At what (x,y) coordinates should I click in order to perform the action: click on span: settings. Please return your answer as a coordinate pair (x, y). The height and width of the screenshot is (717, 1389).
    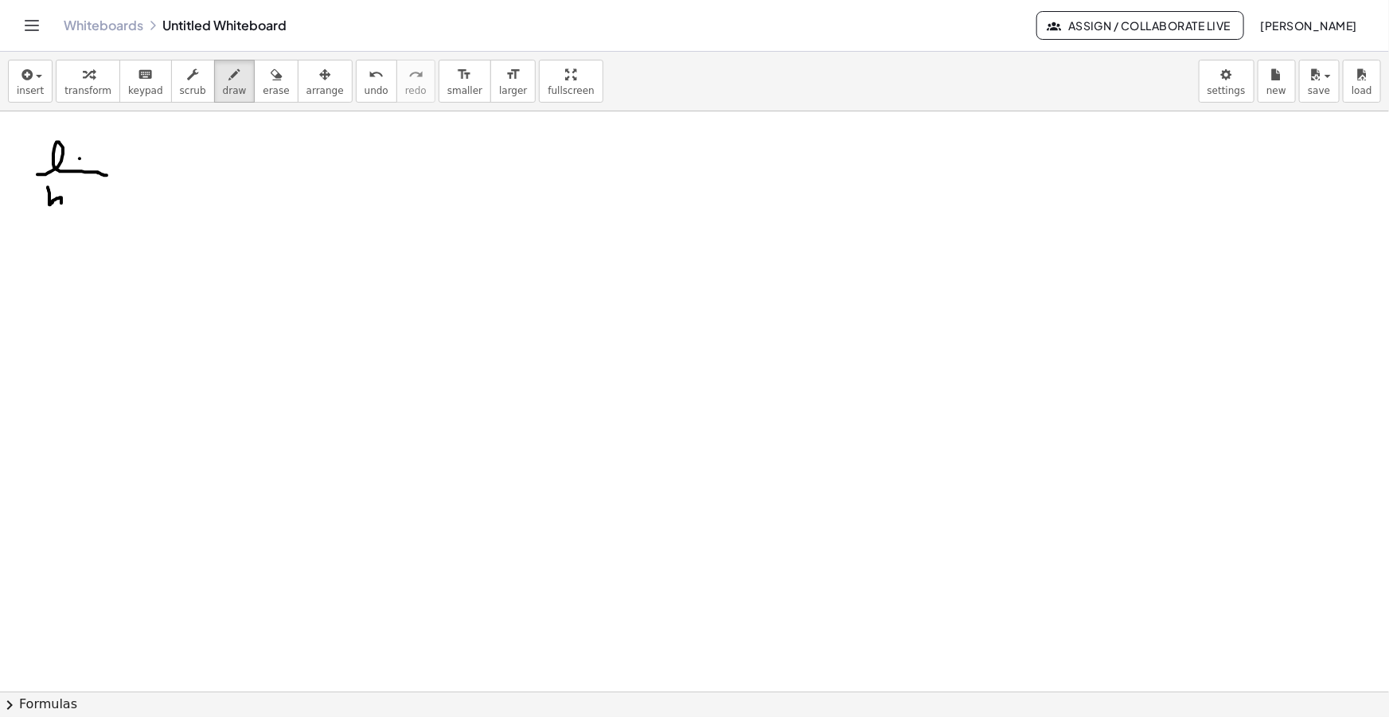
    Looking at the image, I should click on (1227, 91).